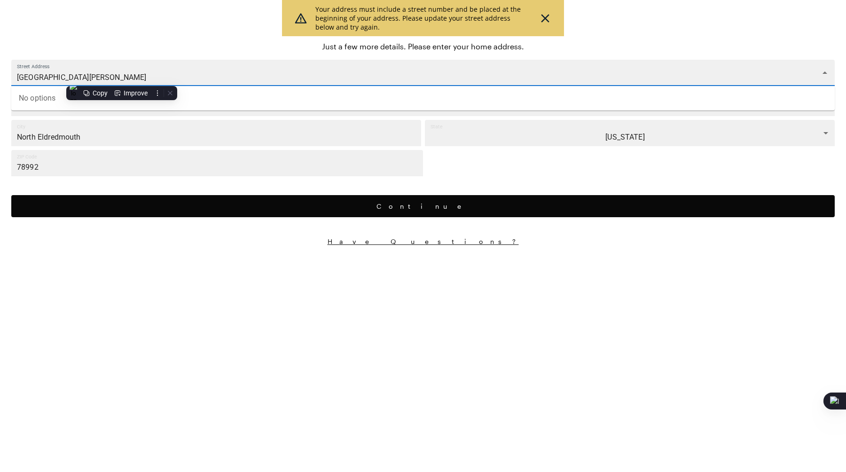 The width and height of the screenshot is (846, 472). I want to click on button: Continue, so click(423, 206).